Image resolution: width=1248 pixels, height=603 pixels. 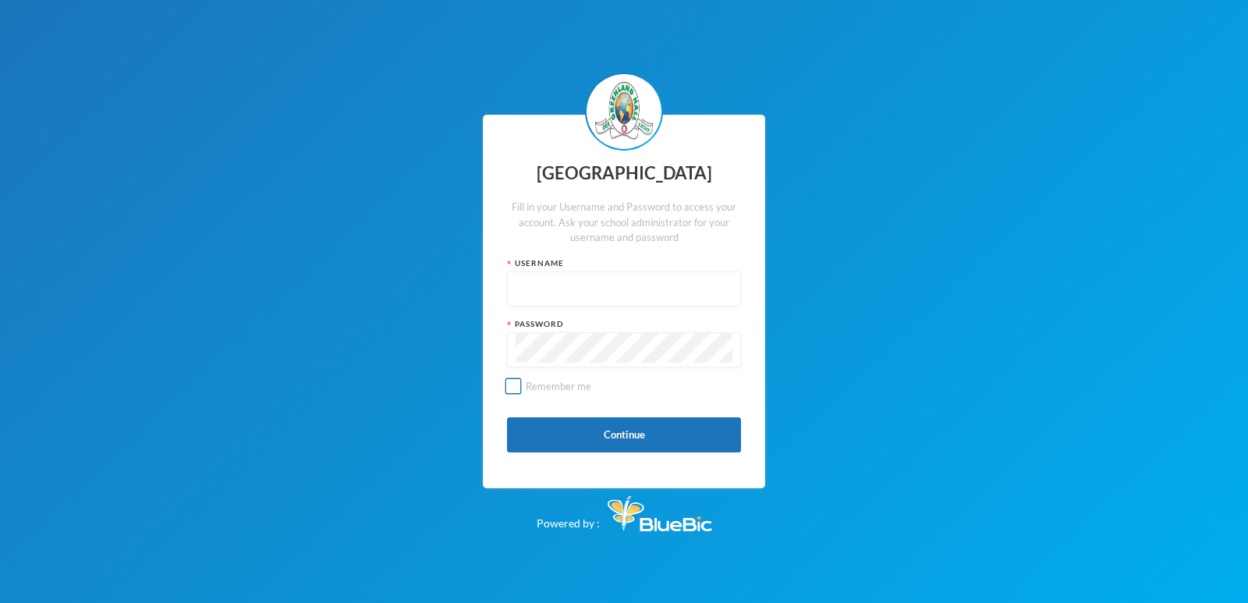 What do you see at coordinates (660, 513) in the screenshot?
I see `img: Bluebic` at bounding box center [660, 513].